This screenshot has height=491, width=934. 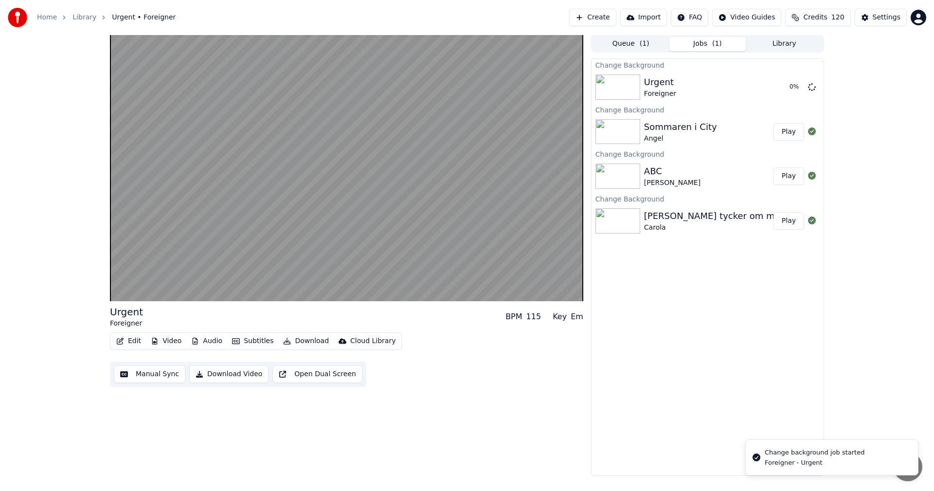 What do you see at coordinates (818, 18) in the screenshot?
I see `button: Credits120` at bounding box center [818, 18].